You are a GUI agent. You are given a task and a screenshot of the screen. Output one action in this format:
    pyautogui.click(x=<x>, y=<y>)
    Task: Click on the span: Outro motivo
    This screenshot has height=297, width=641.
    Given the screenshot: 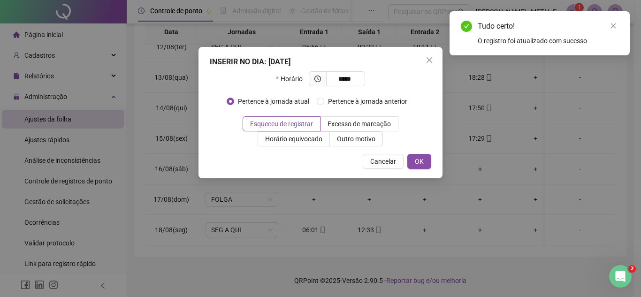 What is the action you would take?
    pyautogui.click(x=356, y=139)
    